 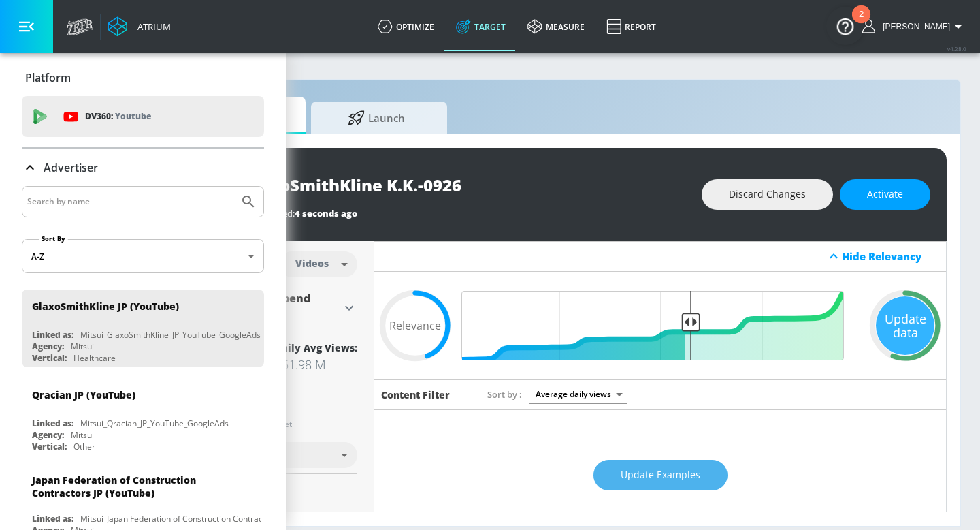 I want to click on button: Discard Changes, so click(x=767, y=194).